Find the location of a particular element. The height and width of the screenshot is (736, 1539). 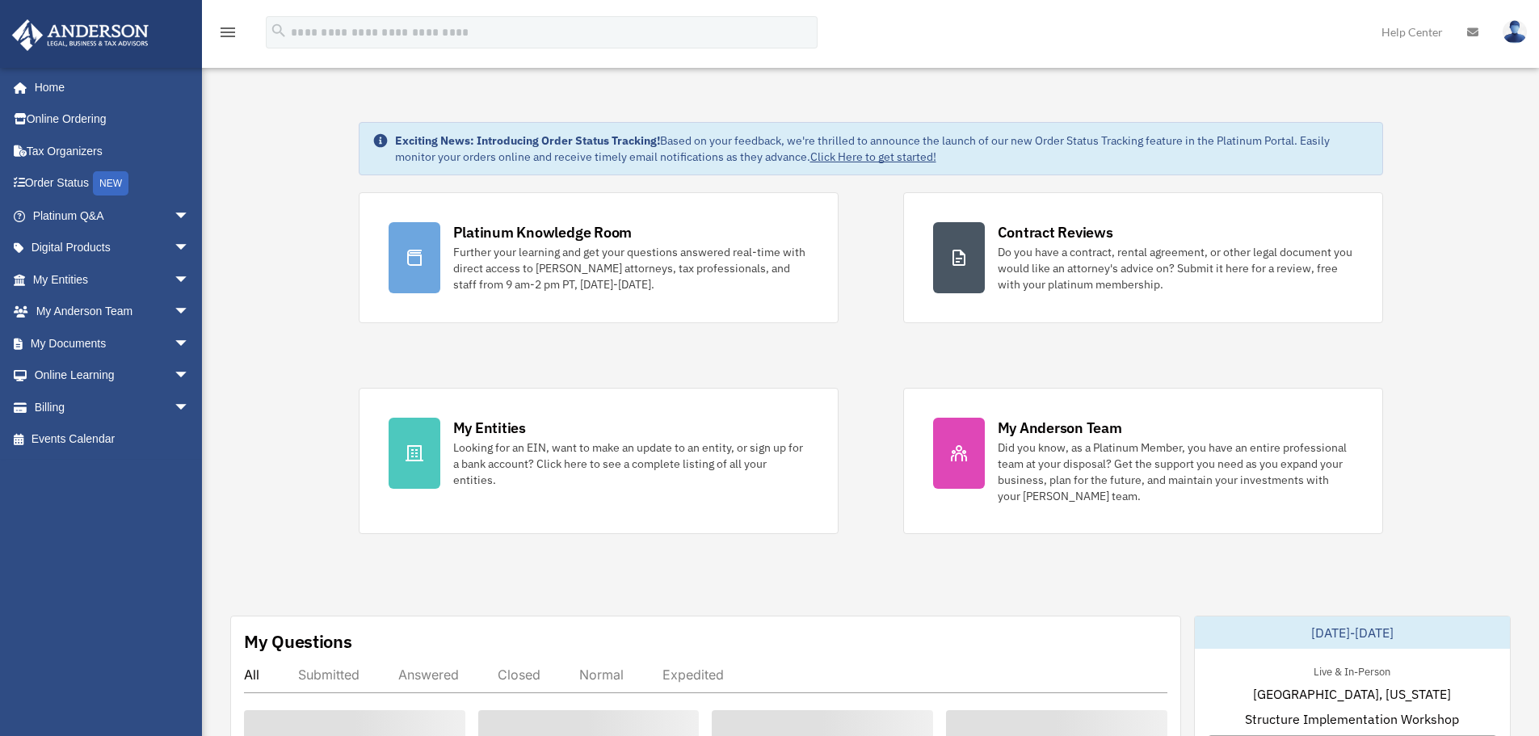

a: Platinum Knowledge Room Further your learning and get your questions answered real-time with dire... is located at coordinates (599, 258).